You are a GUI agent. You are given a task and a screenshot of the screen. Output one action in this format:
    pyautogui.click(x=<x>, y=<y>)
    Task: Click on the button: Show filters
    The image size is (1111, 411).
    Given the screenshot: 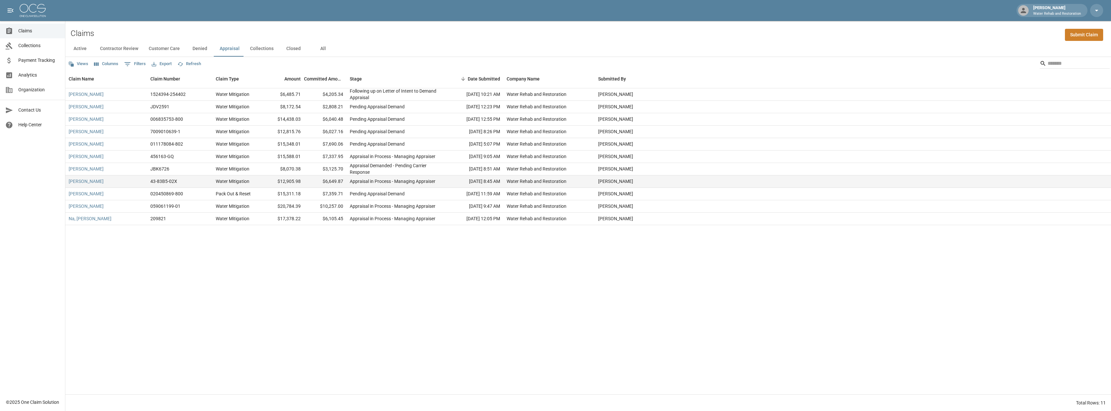 What is the action you would take?
    pyautogui.click(x=135, y=64)
    